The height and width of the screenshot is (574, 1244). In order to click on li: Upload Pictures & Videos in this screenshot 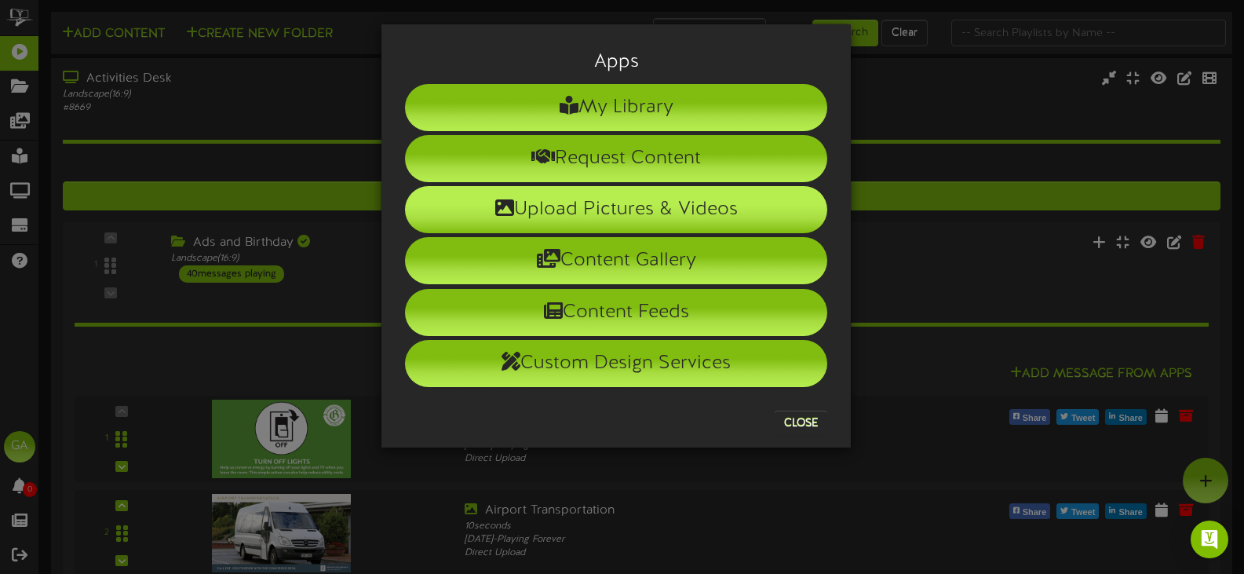, I will do `click(616, 210)`.